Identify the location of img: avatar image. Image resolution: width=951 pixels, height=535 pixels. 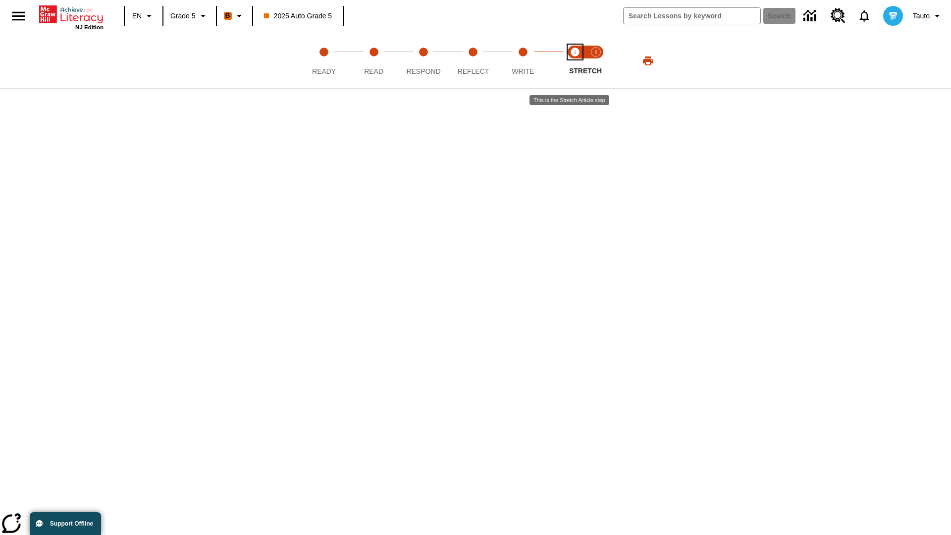
(893, 16).